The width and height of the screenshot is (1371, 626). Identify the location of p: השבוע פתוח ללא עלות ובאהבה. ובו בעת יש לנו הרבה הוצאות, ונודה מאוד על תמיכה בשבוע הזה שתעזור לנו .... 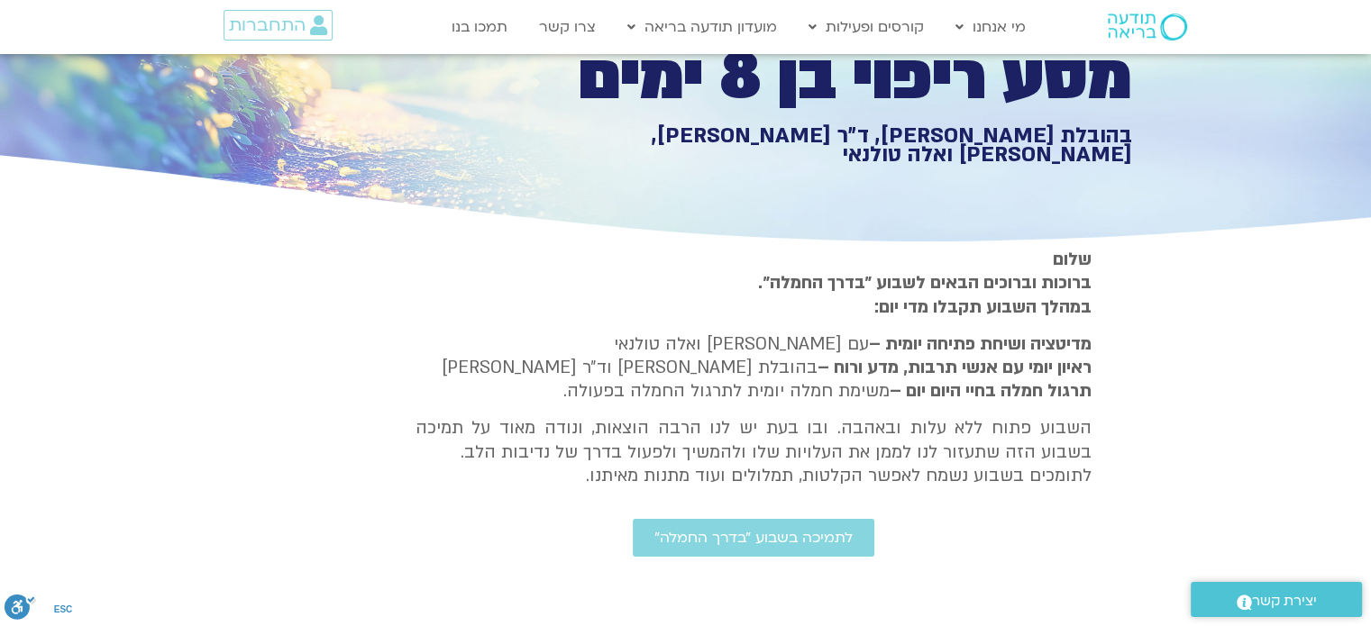
(754, 452).